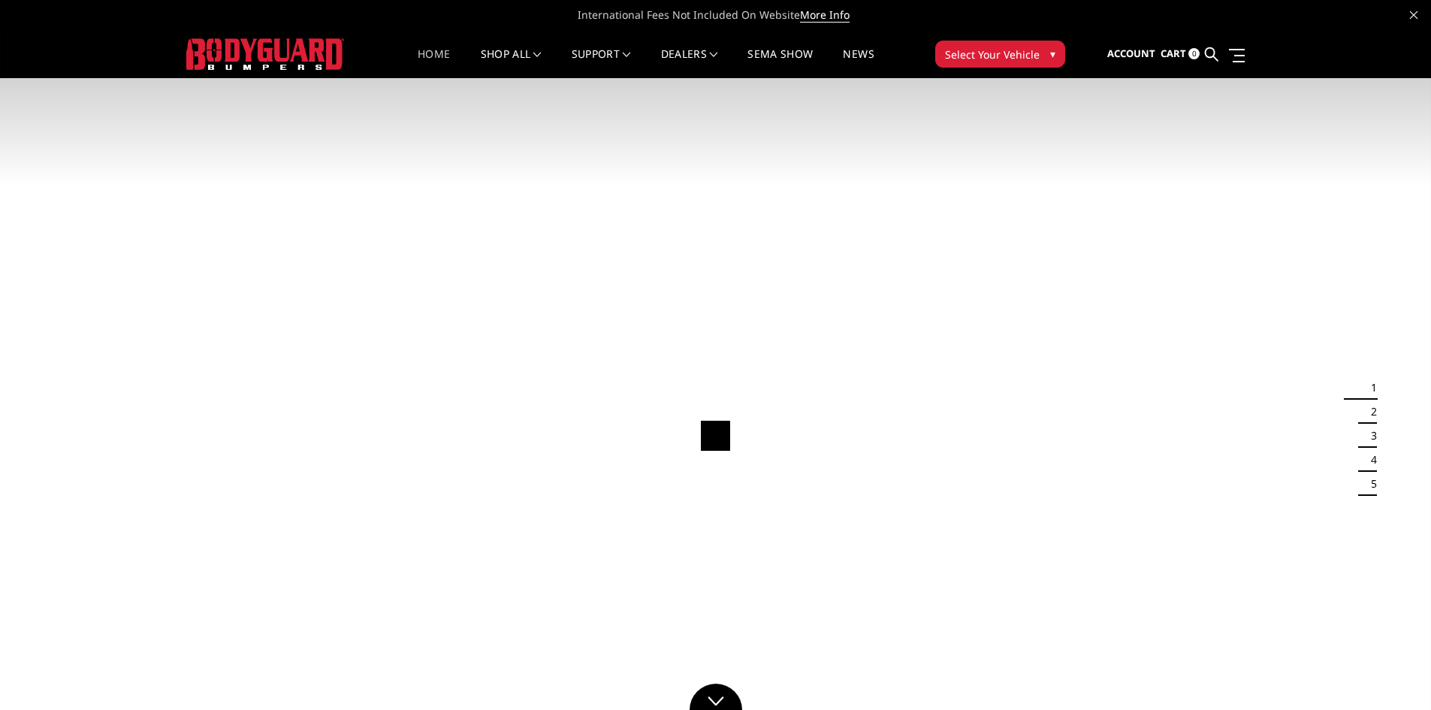 The height and width of the screenshot is (710, 1431). I want to click on img: BODYGUARD BUMPERS, so click(265, 53).